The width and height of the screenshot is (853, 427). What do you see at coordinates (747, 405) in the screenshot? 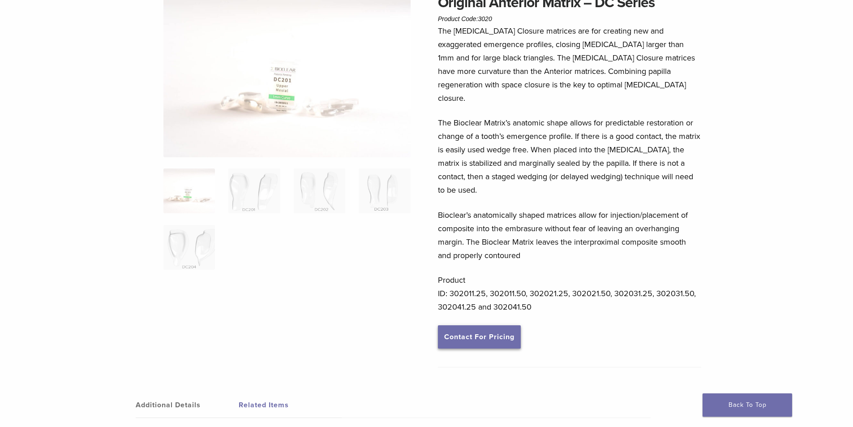
I see `a: Back To Top` at bounding box center [747, 405].